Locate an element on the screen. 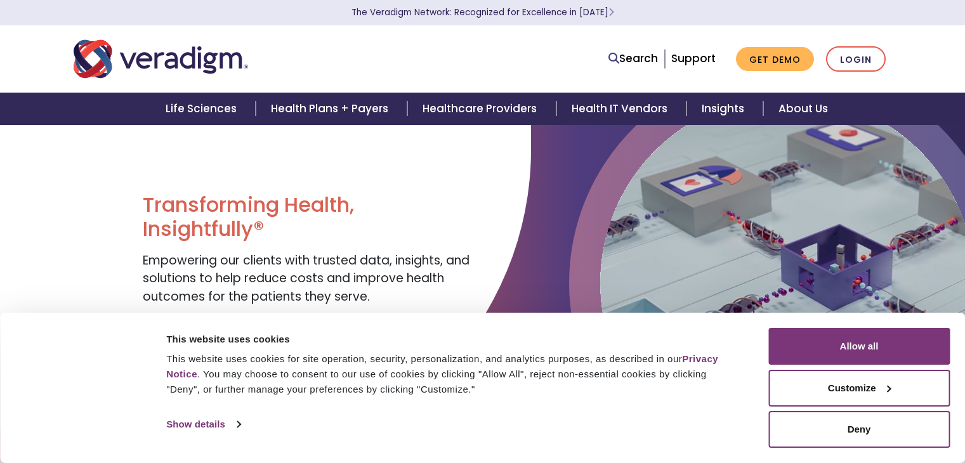 This screenshot has height=463, width=965. div: This website uses cookies for site operation, security, personalization, and analytics purposes, ... is located at coordinates (453, 374).